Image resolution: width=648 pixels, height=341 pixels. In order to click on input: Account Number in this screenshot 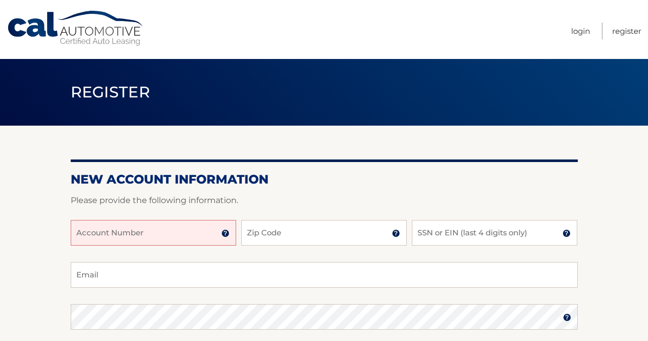, I will do `click(153, 233)`.